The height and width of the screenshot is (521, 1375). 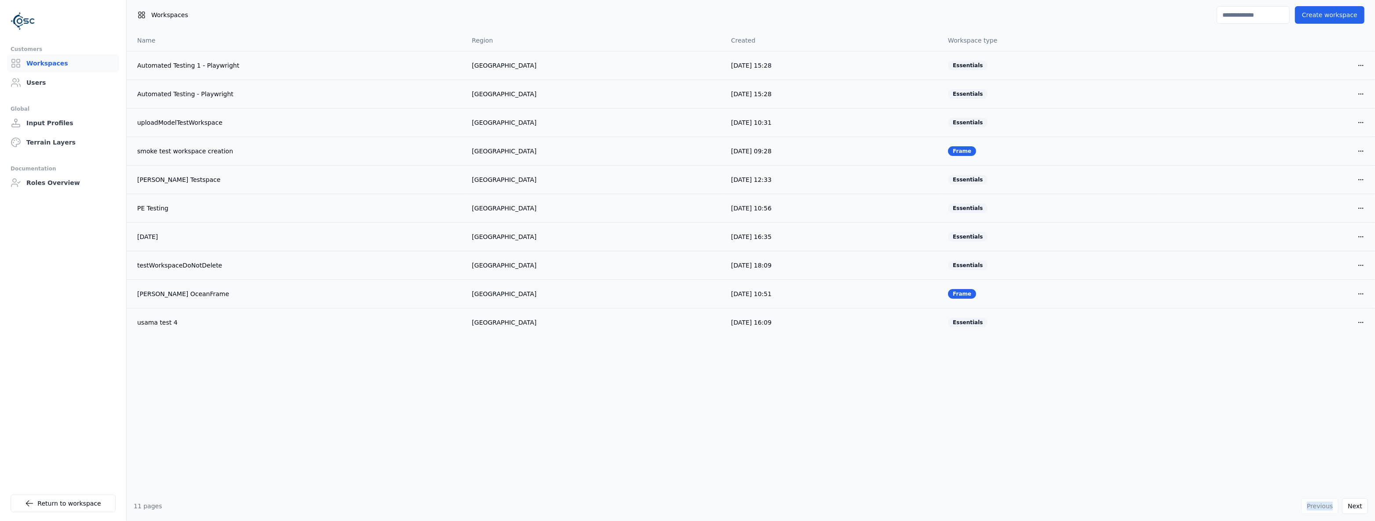 I want to click on div: Automated Testing 1 - Playwright, so click(x=297, y=65).